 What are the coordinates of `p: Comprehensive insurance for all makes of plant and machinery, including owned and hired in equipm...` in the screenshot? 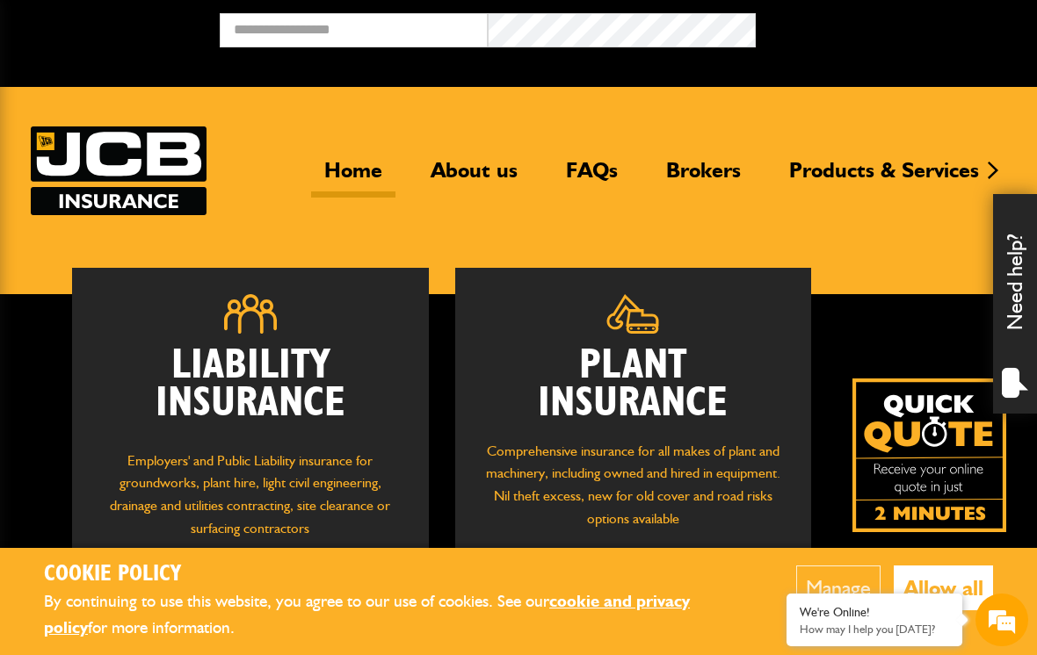 It's located at (633, 485).